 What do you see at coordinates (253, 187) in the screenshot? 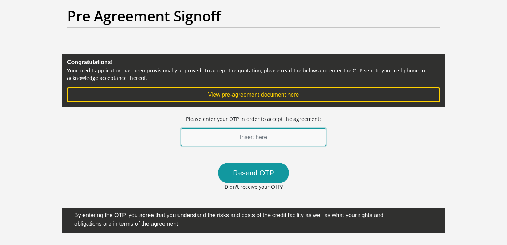
I see `p: Didn't receive your OTP?` at bounding box center [253, 187].